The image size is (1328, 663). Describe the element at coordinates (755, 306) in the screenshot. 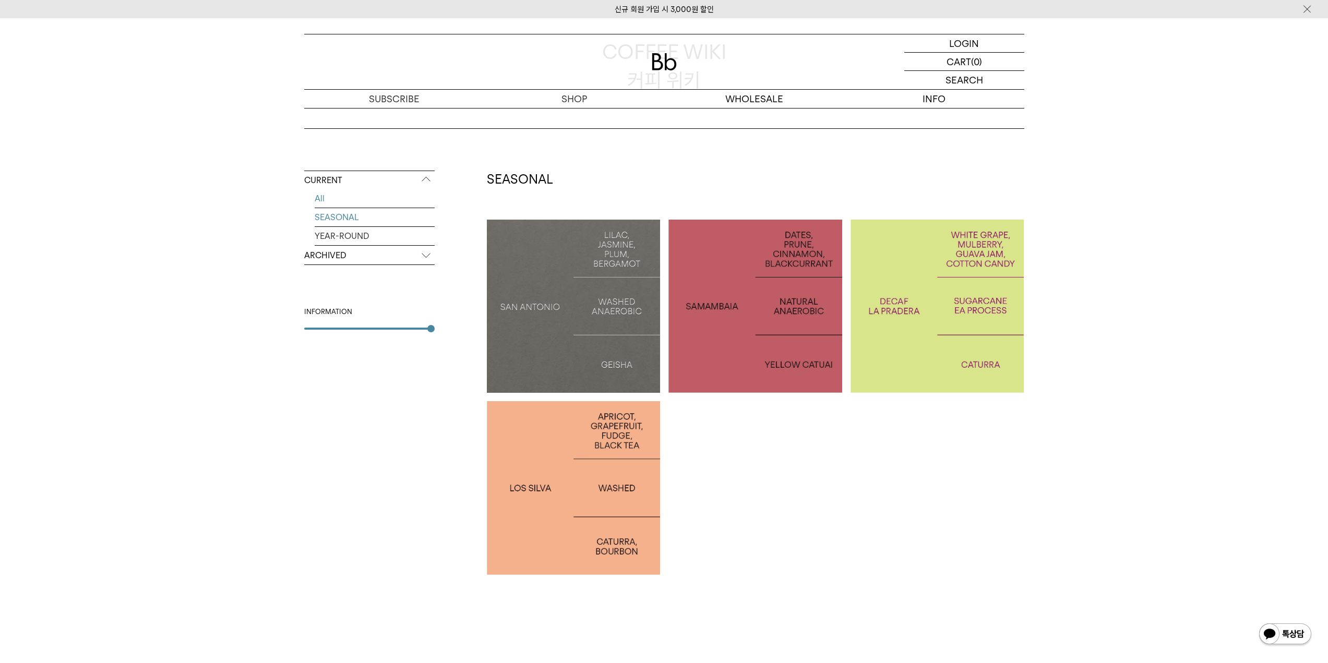

I see `a: 브라질 사맘바이아BRAZIL SAMAMBAIA` at that location.